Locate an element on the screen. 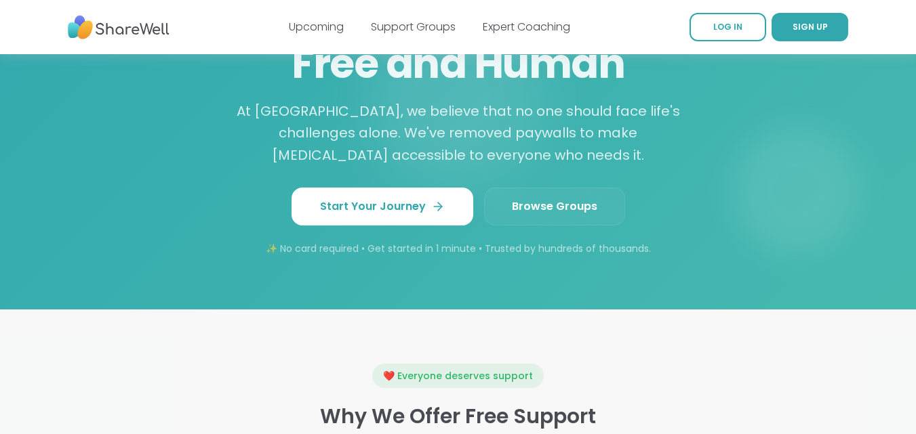 The width and height of the screenshot is (916, 434). a: Expert Coaching is located at coordinates (526, 26).